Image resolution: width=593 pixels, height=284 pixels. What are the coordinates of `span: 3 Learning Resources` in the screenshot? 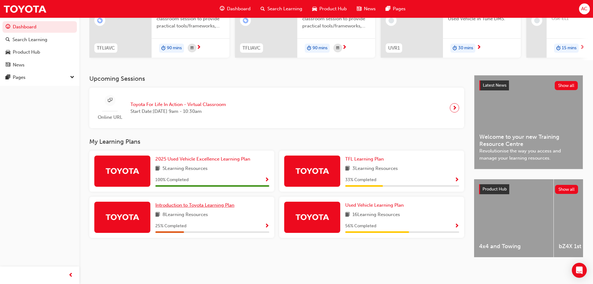 It's located at (375, 168).